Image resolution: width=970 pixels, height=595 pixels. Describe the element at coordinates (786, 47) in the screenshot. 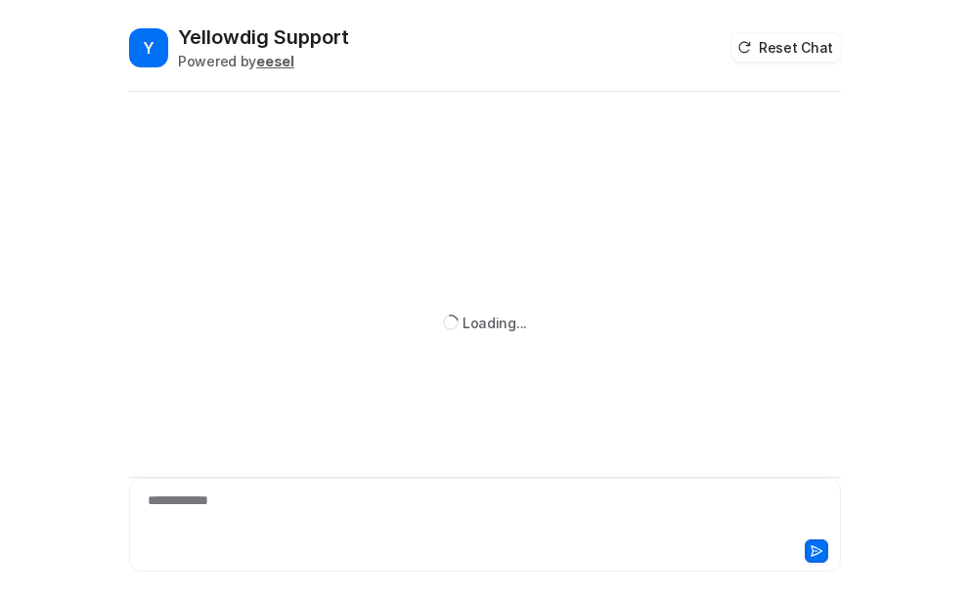

I see `button: Reset Chat` at that location.